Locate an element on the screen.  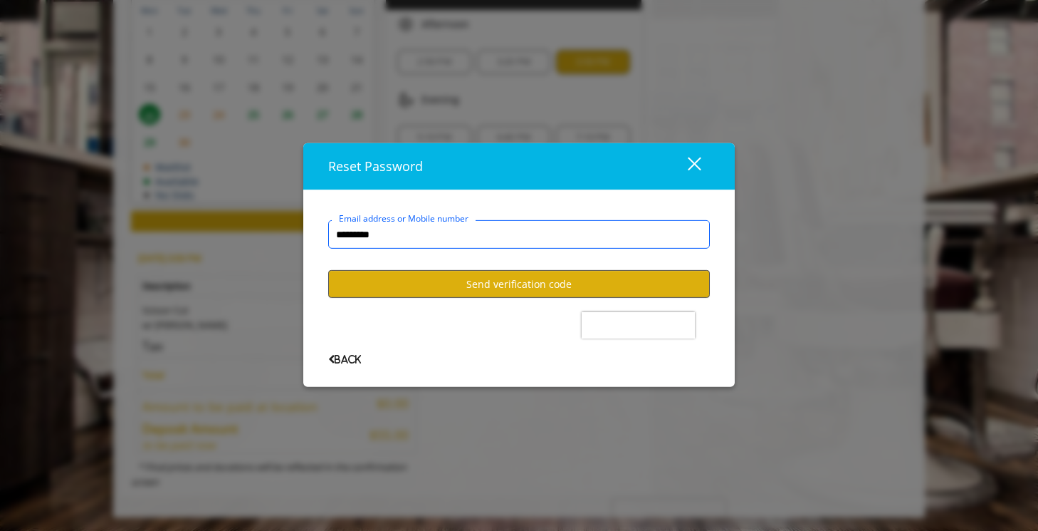
button: close dialog is located at coordinates (686, 166).